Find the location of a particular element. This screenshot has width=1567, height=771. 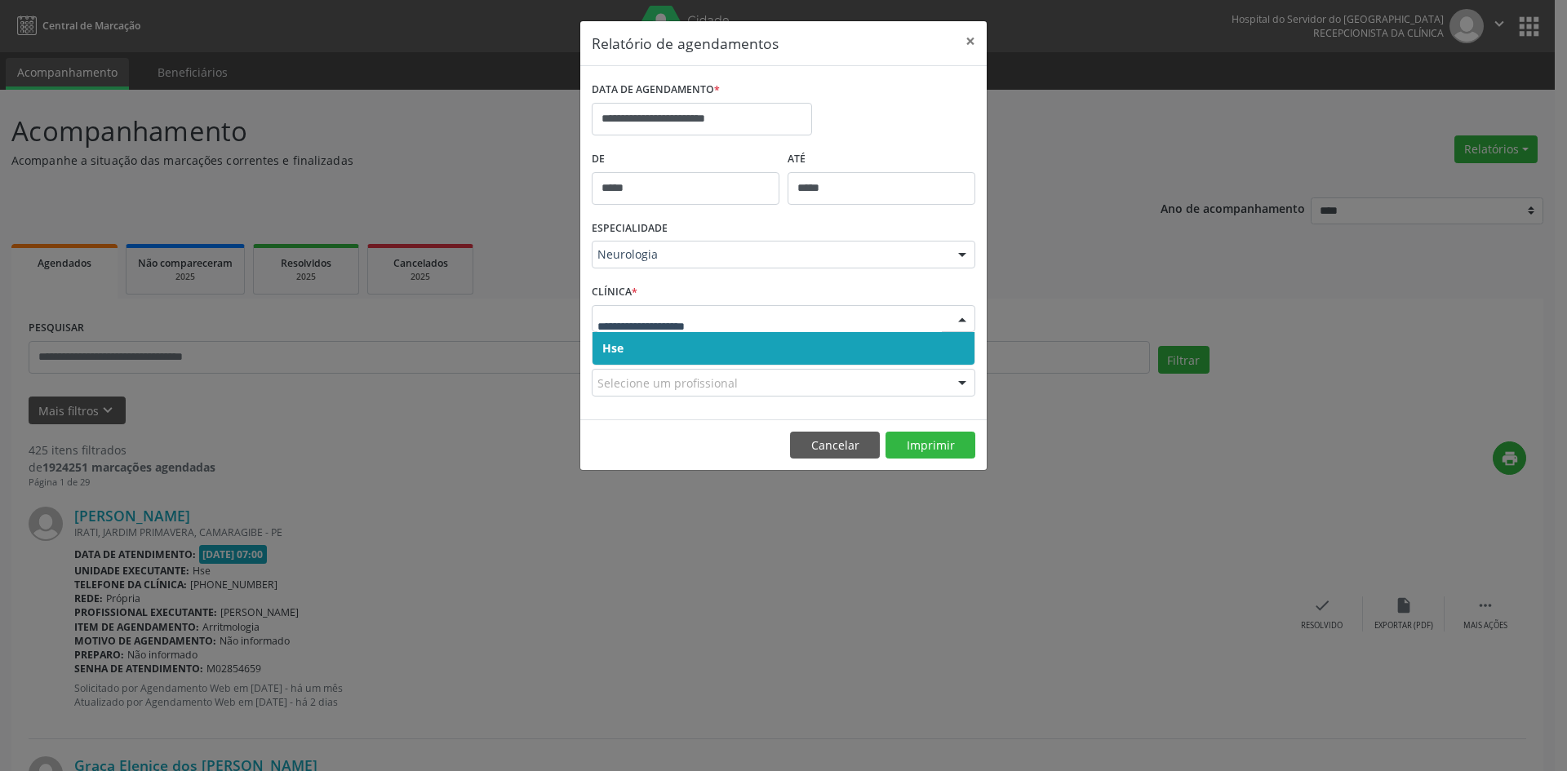

h5: Relatório de agendamentos is located at coordinates (685, 43).